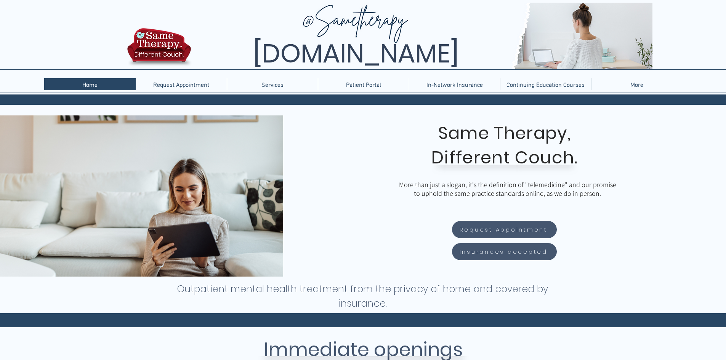 The height and width of the screenshot is (360, 726). I want to click on nav: Site, so click(363, 84).